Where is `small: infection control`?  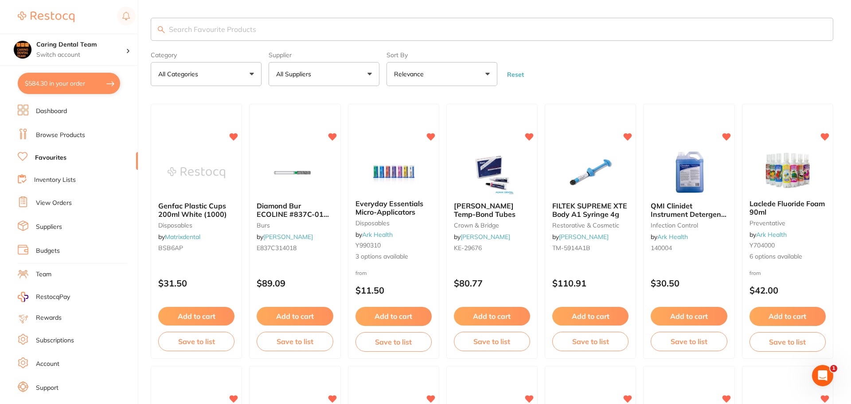
small: infection control is located at coordinates (688, 225).